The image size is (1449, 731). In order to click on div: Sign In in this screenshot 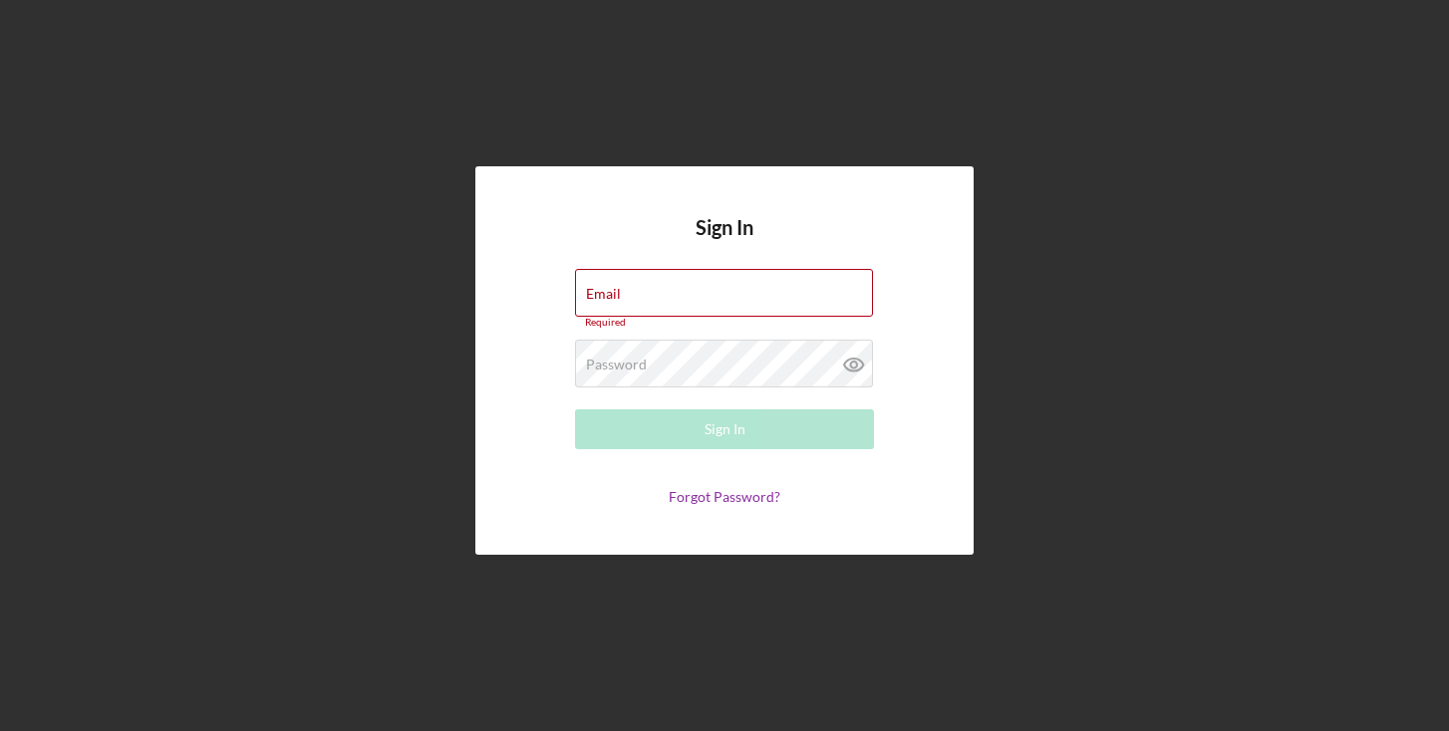, I will do `click(724, 429)`.